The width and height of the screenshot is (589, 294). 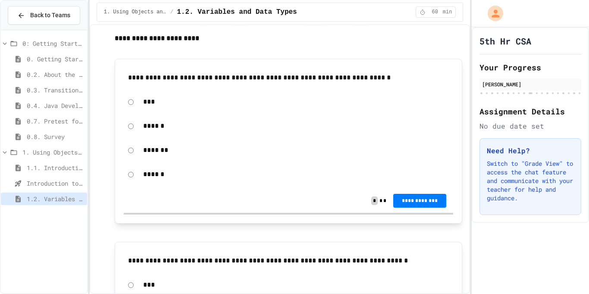 I want to click on div: My Account, so click(x=492, y=13).